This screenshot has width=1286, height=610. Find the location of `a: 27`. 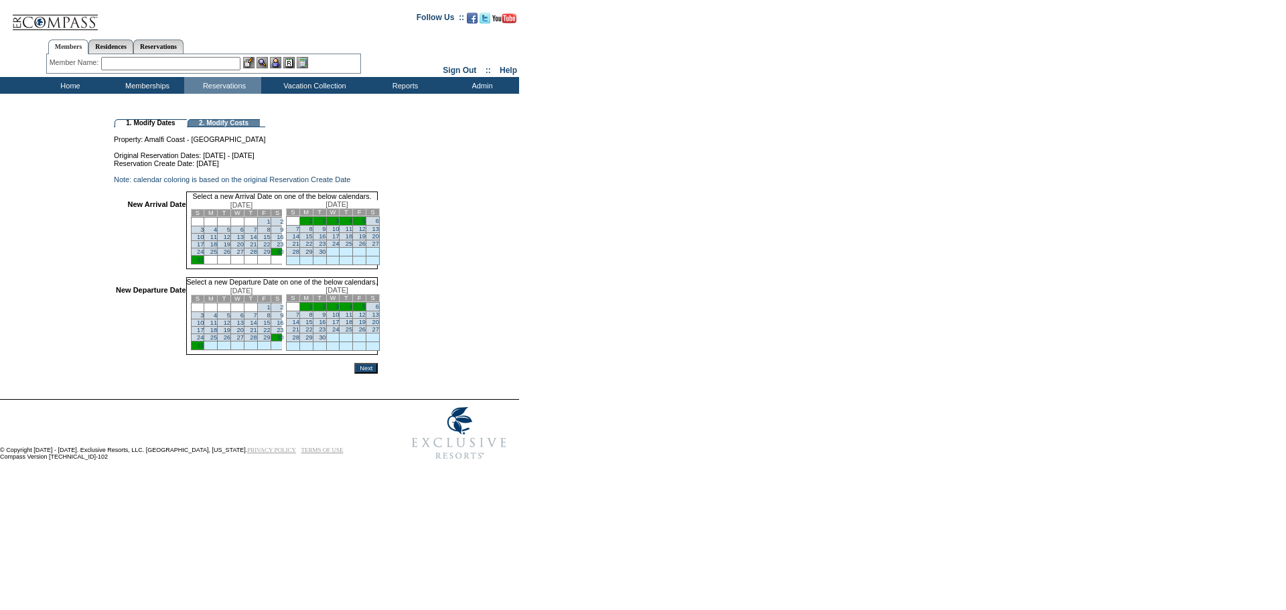

a: 27 is located at coordinates (376, 244).